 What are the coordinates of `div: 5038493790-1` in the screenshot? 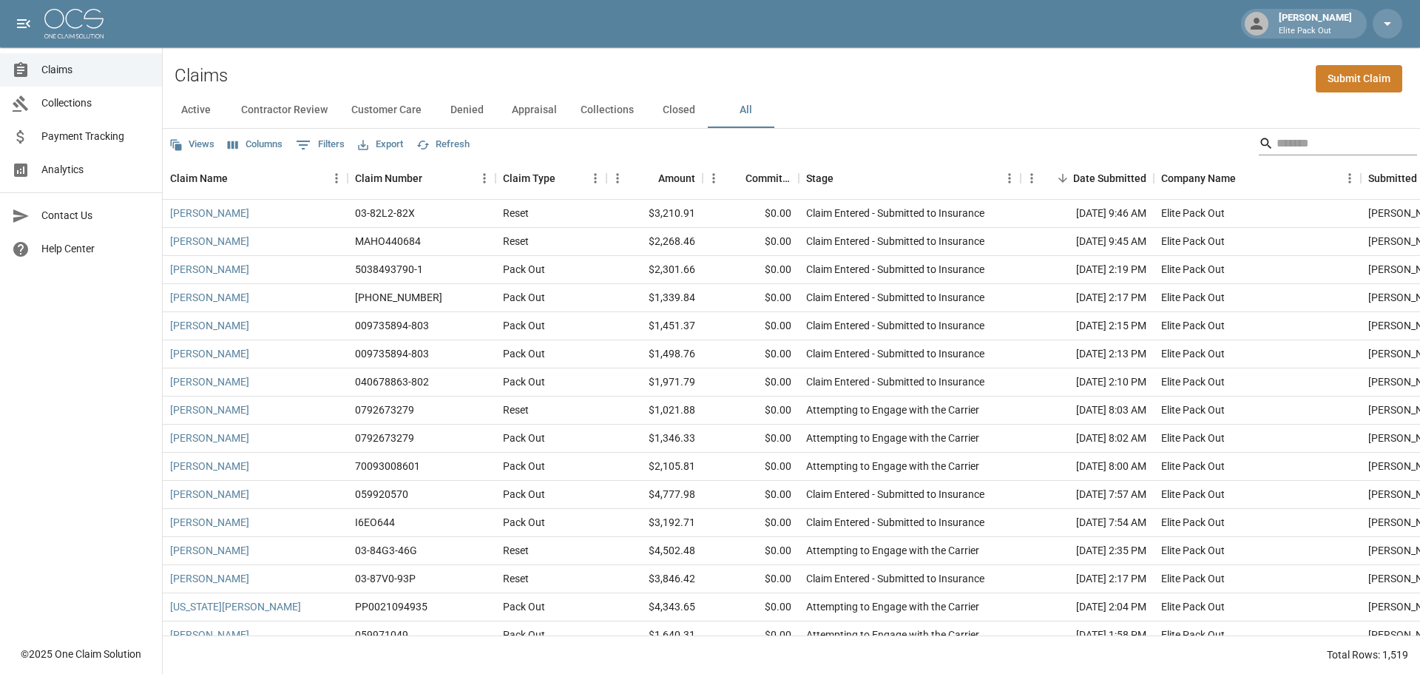 It's located at (389, 269).